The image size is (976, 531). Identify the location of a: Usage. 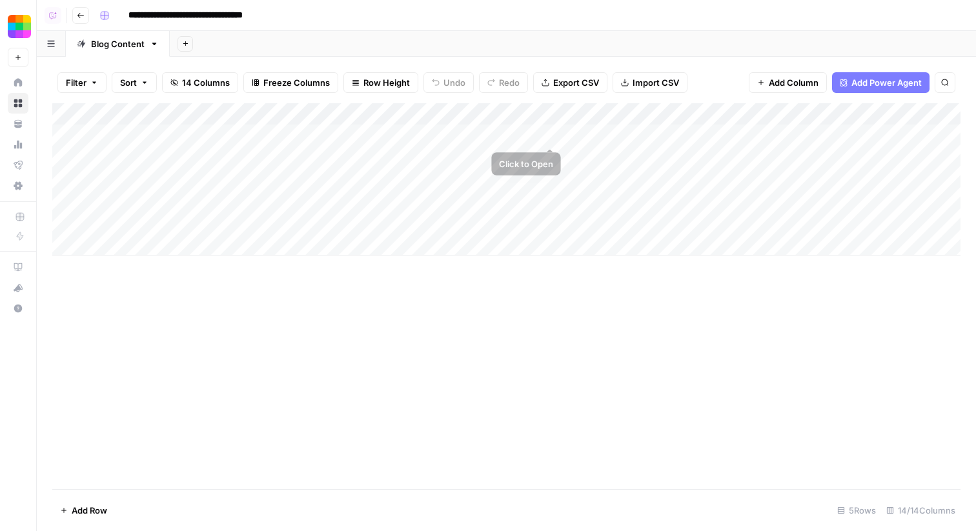
(18, 145).